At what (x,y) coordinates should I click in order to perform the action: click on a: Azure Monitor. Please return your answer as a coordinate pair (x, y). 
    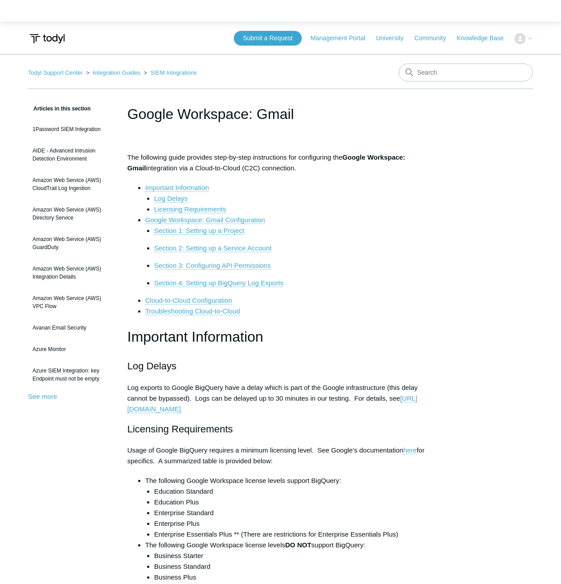
    Looking at the image, I should click on (71, 349).